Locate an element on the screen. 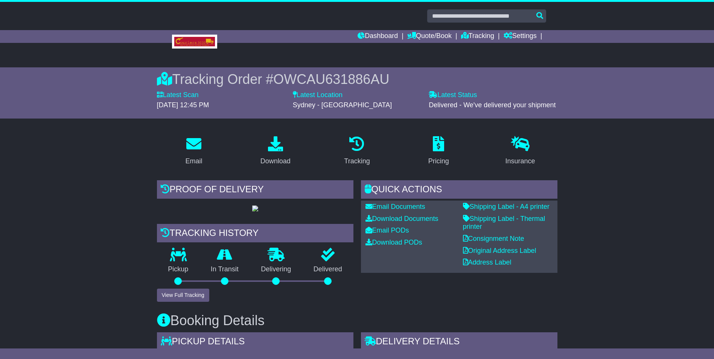 This screenshot has width=714, height=359. a: Email PODs is located at coordinates (387, 230).